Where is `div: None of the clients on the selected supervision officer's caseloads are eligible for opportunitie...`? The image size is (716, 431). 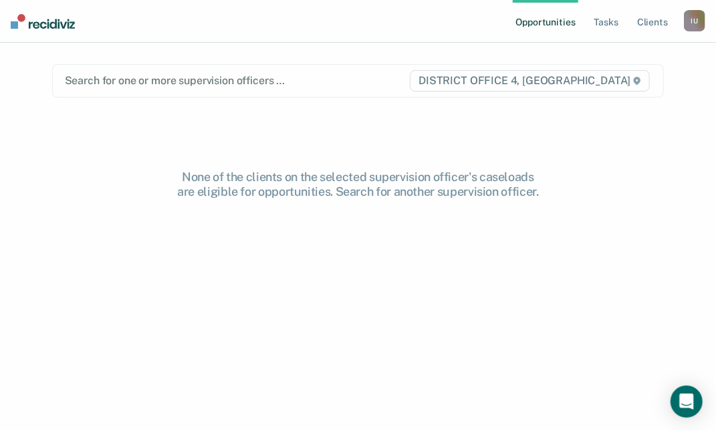 div: None of the clients on the selected supervision officer's caseloads are eligible for opportunitie... is located at coordinates (358, 184).